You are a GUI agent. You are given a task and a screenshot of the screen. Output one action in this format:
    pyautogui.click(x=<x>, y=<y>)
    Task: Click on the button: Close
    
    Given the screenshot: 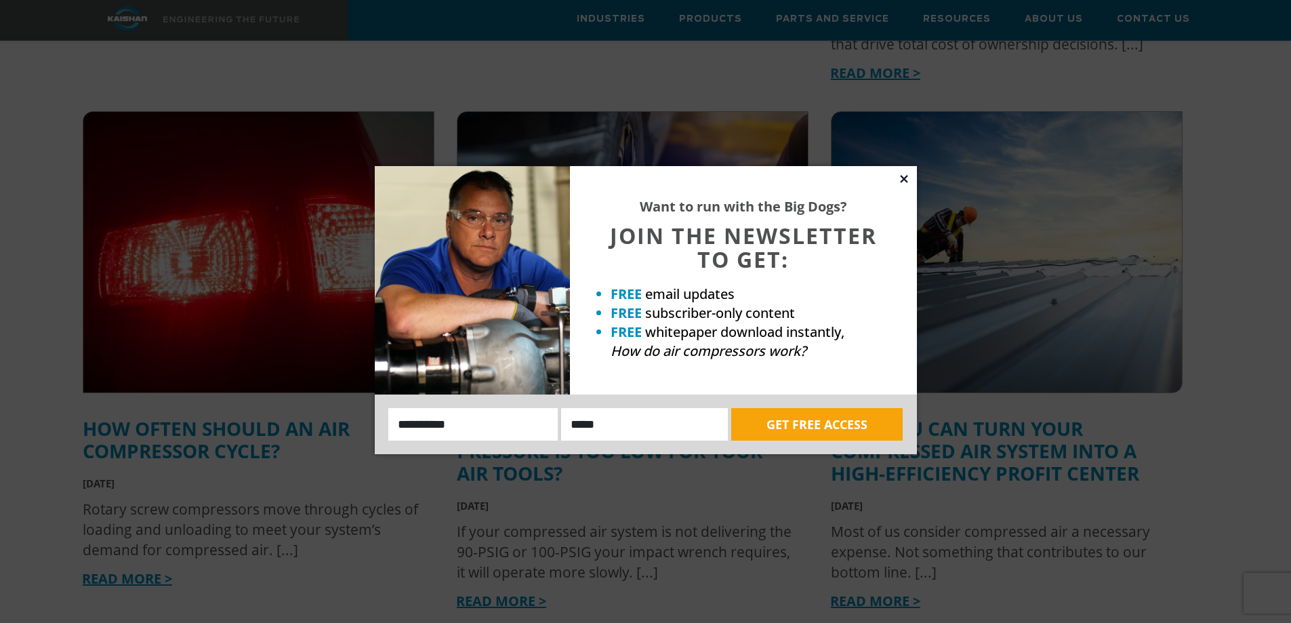 What is the action you would take?
    pyautogui.click(x=904, y=179)
    